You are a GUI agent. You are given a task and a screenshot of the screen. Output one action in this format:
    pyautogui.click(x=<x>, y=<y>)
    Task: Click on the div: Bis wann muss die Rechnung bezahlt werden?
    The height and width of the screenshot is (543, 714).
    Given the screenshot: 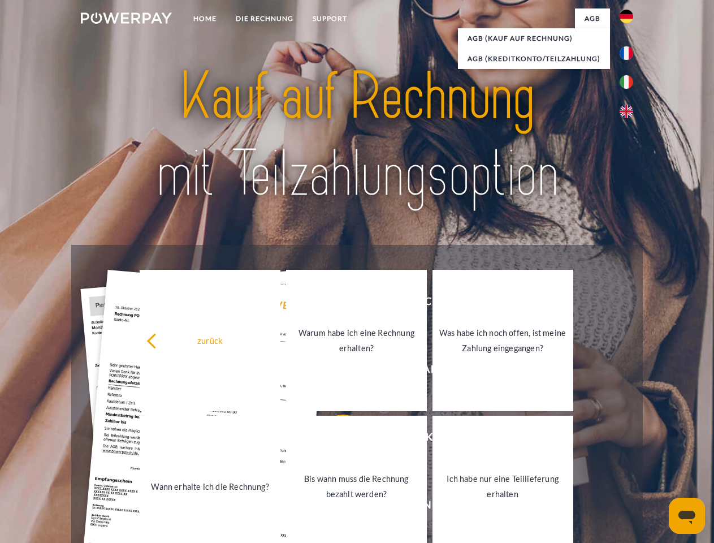 What is the action you would take?
    pyautogui.click(x=356, y=486)
    